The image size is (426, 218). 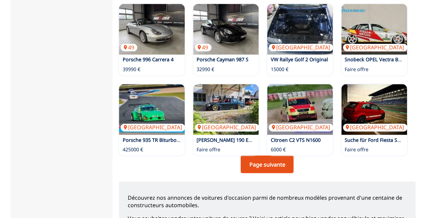 I want to click on a: VW Rallye Golf 2 Original, so click(x=299, y=59).